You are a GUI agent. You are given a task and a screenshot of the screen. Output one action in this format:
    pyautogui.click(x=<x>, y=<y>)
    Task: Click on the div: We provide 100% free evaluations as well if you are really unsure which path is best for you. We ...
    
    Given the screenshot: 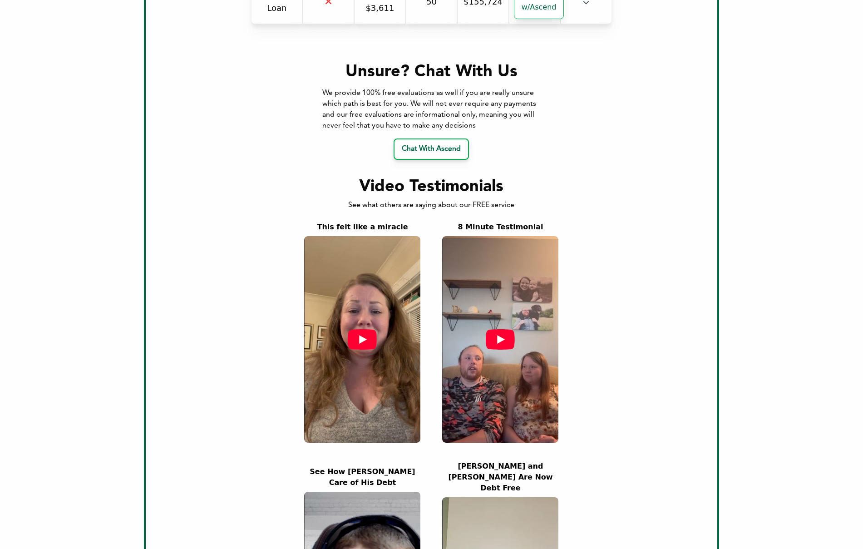 What is the action you would take?
    pyautogui.click(x=431, y=109)
    